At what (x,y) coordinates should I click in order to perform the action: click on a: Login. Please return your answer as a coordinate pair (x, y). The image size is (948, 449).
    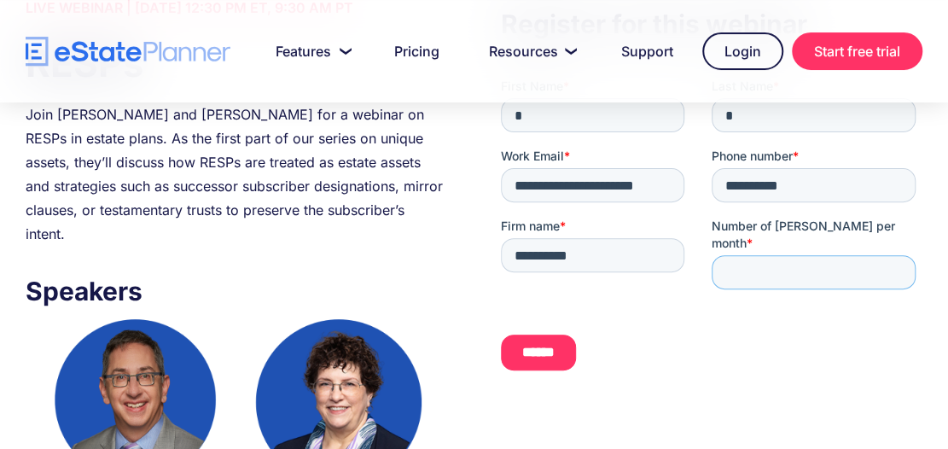
    Looking at the image, I should click on (743, 51).